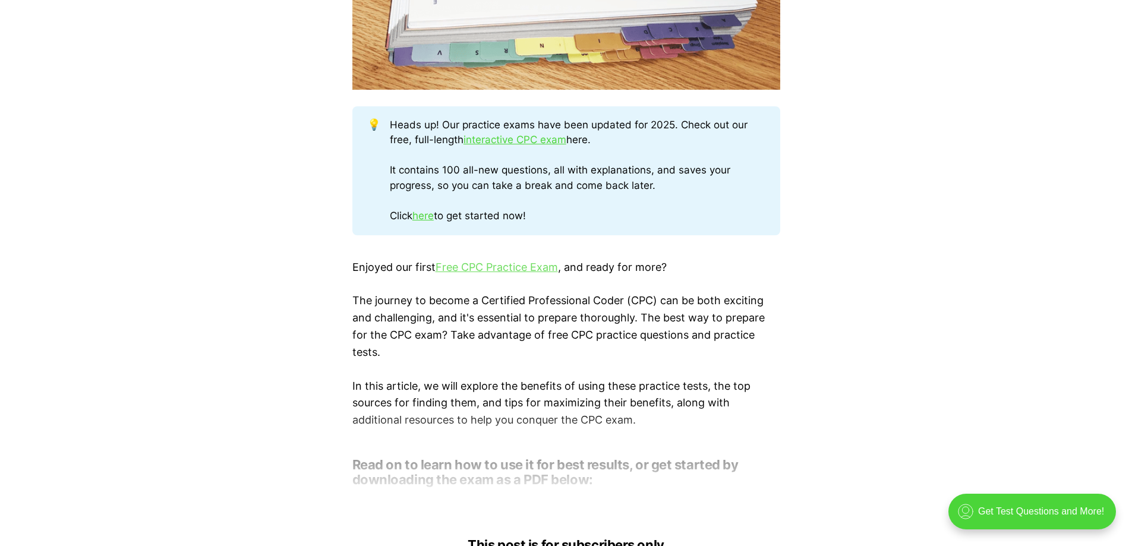 Image resolution: width=1132 pixels, height=546 pixels. Describe the element at coordinates (566, 326) in the screenshot. I see `p: The journey to become a Certified Professional Coder (CPC) can be both exciting and challenging, ...` at that location.